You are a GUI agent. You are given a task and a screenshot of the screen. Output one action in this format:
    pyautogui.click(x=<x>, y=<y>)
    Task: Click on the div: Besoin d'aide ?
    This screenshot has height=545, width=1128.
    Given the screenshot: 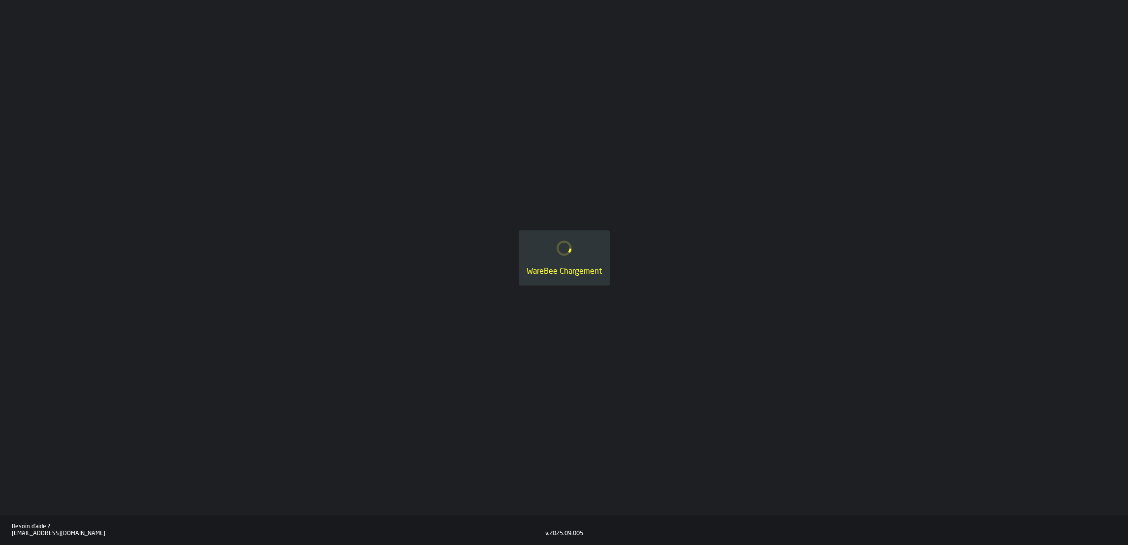 What is the action you would take?
    pyautogui.click(x=278, y=526)
    